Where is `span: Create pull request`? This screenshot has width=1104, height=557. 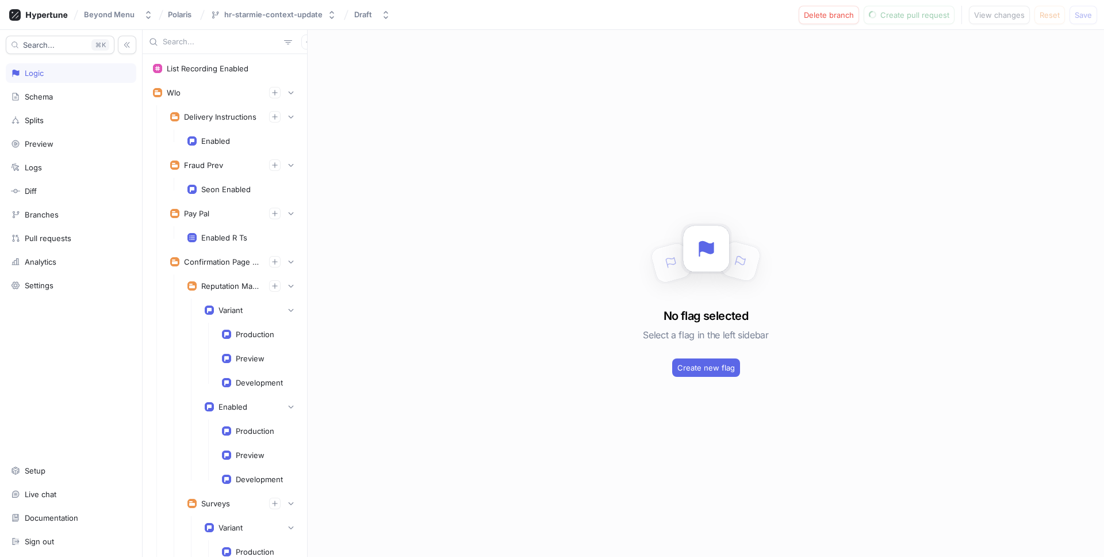
span: Create pull request is located at coordinates (915, 15).